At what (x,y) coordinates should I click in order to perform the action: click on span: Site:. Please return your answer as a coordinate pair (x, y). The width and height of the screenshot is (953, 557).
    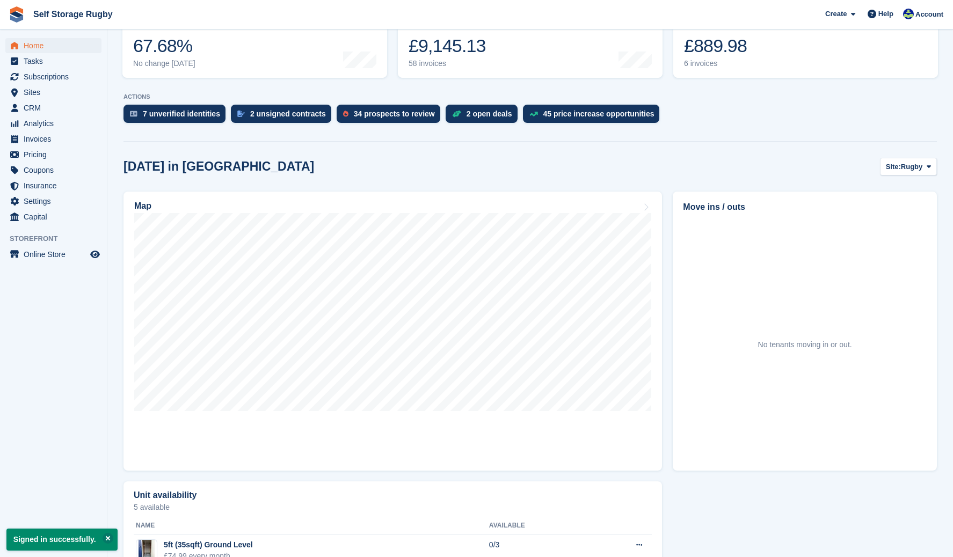
    Looking at the image, I should click on (893, 167).